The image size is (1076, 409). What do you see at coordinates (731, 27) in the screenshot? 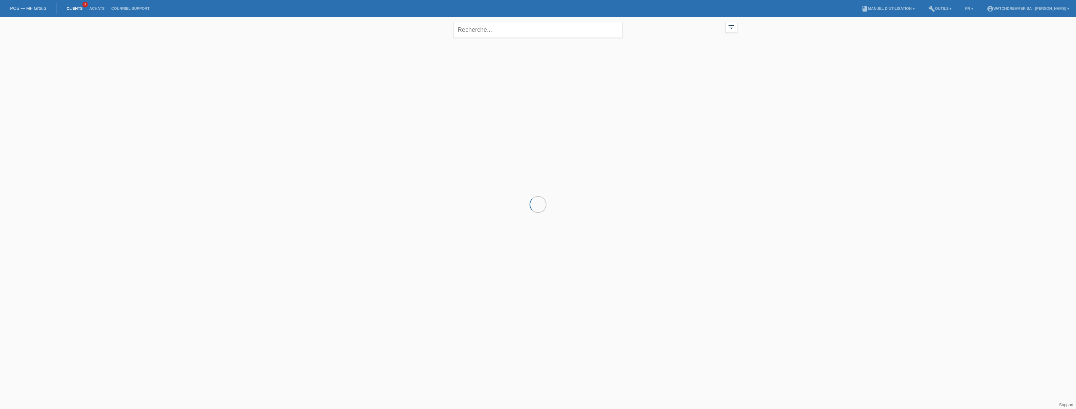
I see `i: filter_list` at bounding box center [731, 27].